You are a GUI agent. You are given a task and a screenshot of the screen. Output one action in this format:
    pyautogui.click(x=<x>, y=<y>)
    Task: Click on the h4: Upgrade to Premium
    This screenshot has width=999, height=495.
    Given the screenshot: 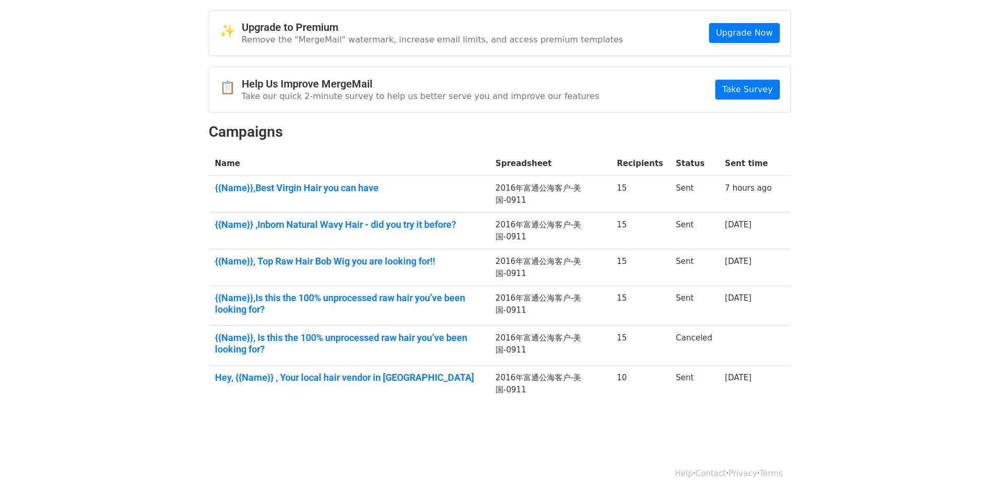 What is the action you would take?
    pyautogui.click(x=432, y=27)
    